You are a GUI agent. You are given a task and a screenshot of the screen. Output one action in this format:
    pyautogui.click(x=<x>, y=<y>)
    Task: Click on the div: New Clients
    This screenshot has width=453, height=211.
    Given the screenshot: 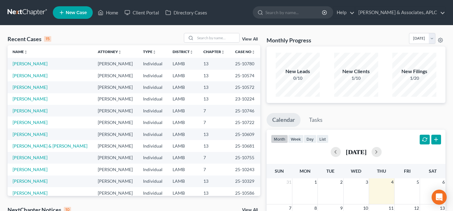 What is the action you would take?
    pyautogui.click(x=356, y=71)
    